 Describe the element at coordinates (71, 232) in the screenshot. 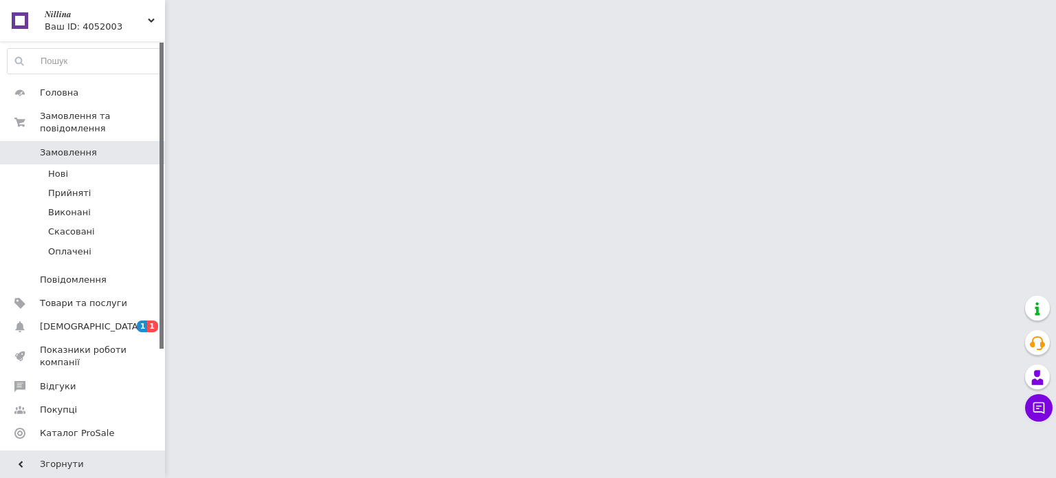

I see `span: Скасовані` at that location.